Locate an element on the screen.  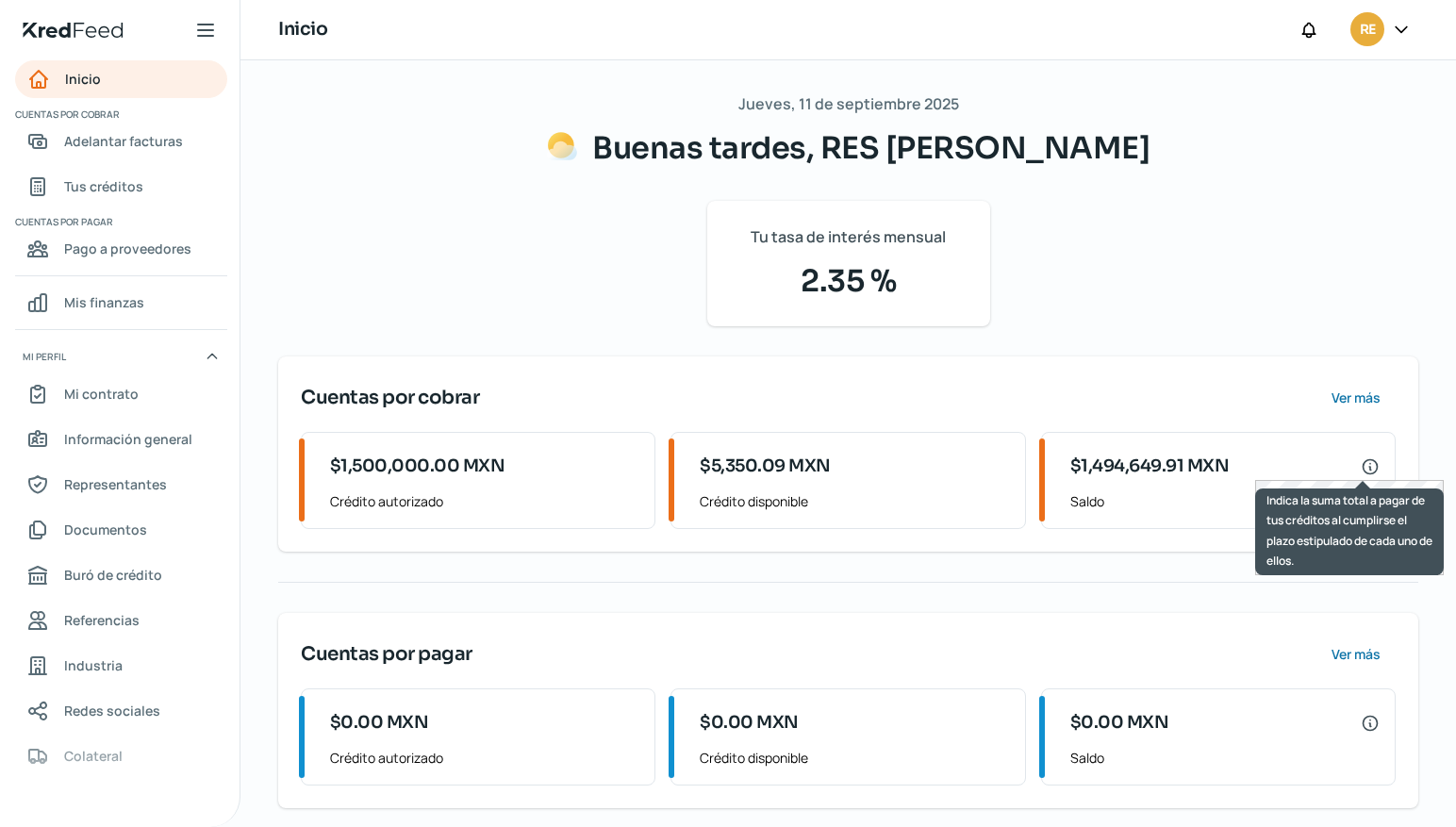
span: $5,350.09 MXN is located at coordinates (765, 466).